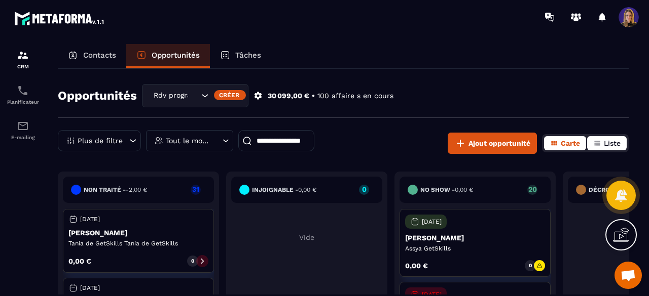  I want to click on h6: Décroché -, so click(617, 190).